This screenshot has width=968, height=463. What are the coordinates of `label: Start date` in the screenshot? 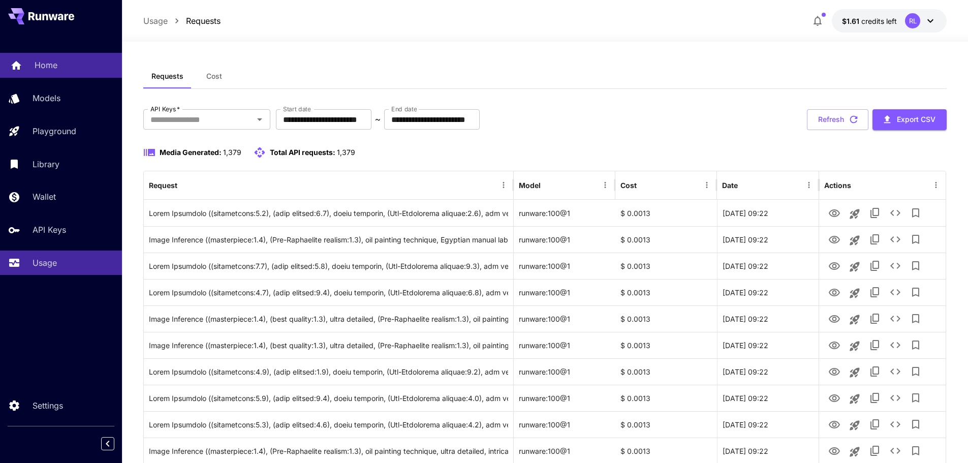 It's located at (297, 109).